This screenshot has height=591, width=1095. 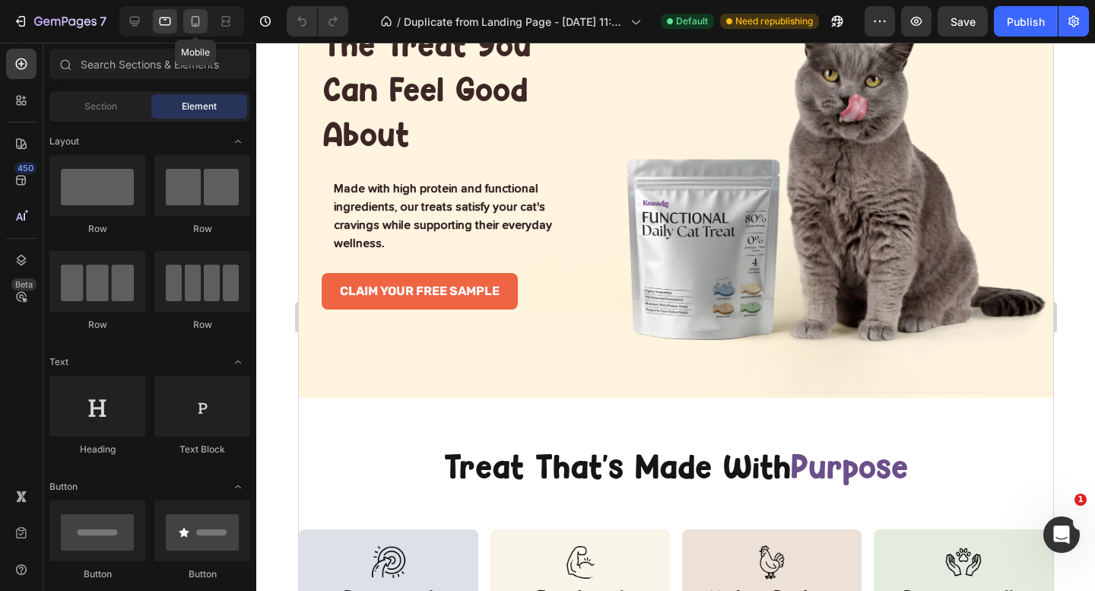 What do you see at coordinates (90, 566) in the screenshot?
I see `h2: Purposeful Ingredients` at bounding box center [90, 566].